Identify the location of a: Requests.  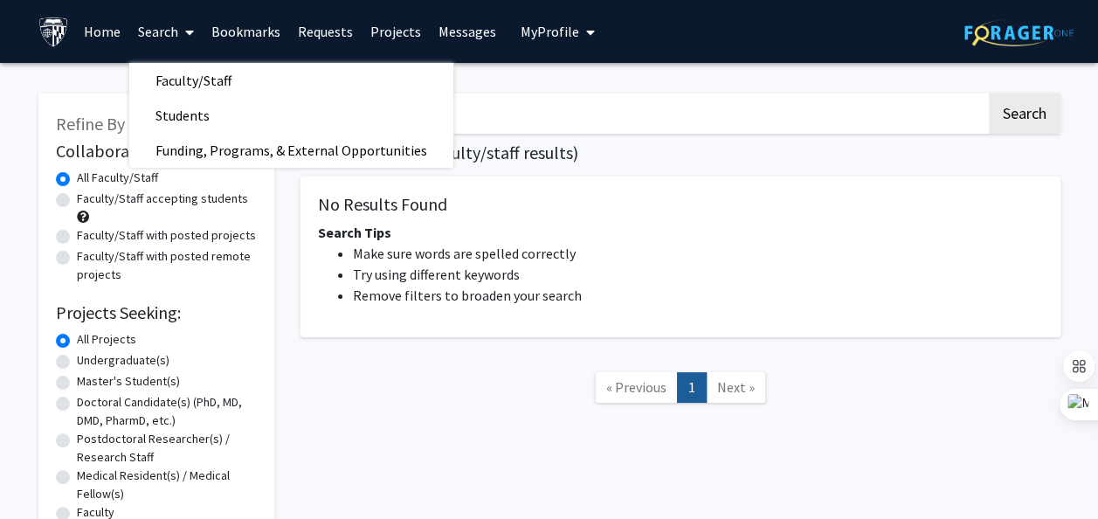
(325, 31).